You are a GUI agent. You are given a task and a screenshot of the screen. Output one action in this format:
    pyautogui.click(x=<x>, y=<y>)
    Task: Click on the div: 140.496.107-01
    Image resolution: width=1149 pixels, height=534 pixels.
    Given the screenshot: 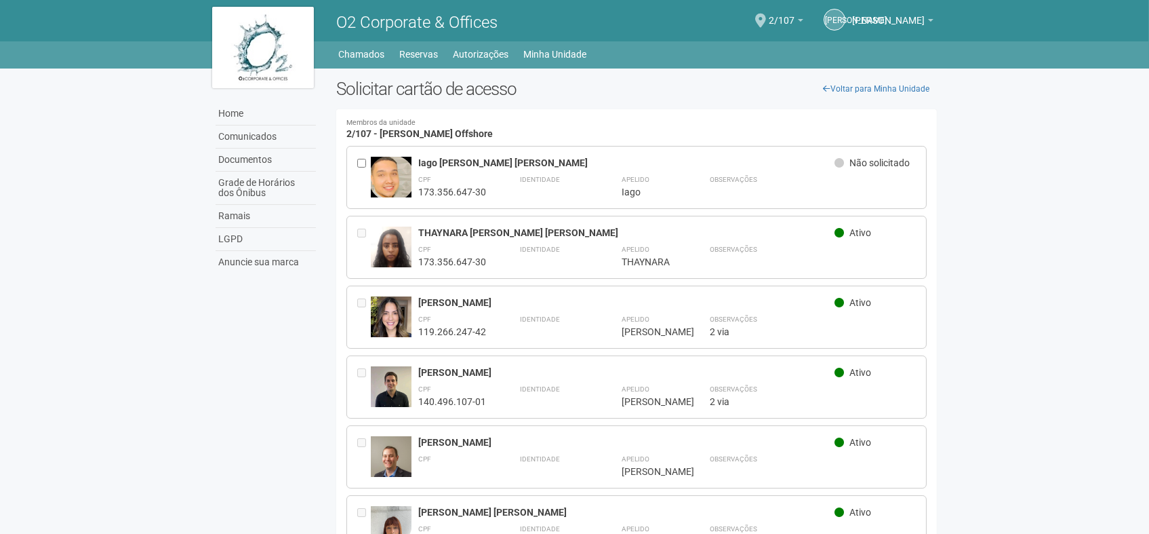 What is the action you would take?
    pyautogui.click(x=452, y=401)
    